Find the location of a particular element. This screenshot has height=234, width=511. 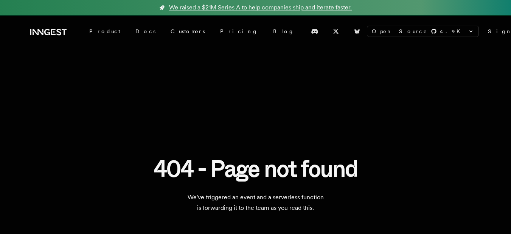

a: Bluesky is located at coordinates (357, 31).